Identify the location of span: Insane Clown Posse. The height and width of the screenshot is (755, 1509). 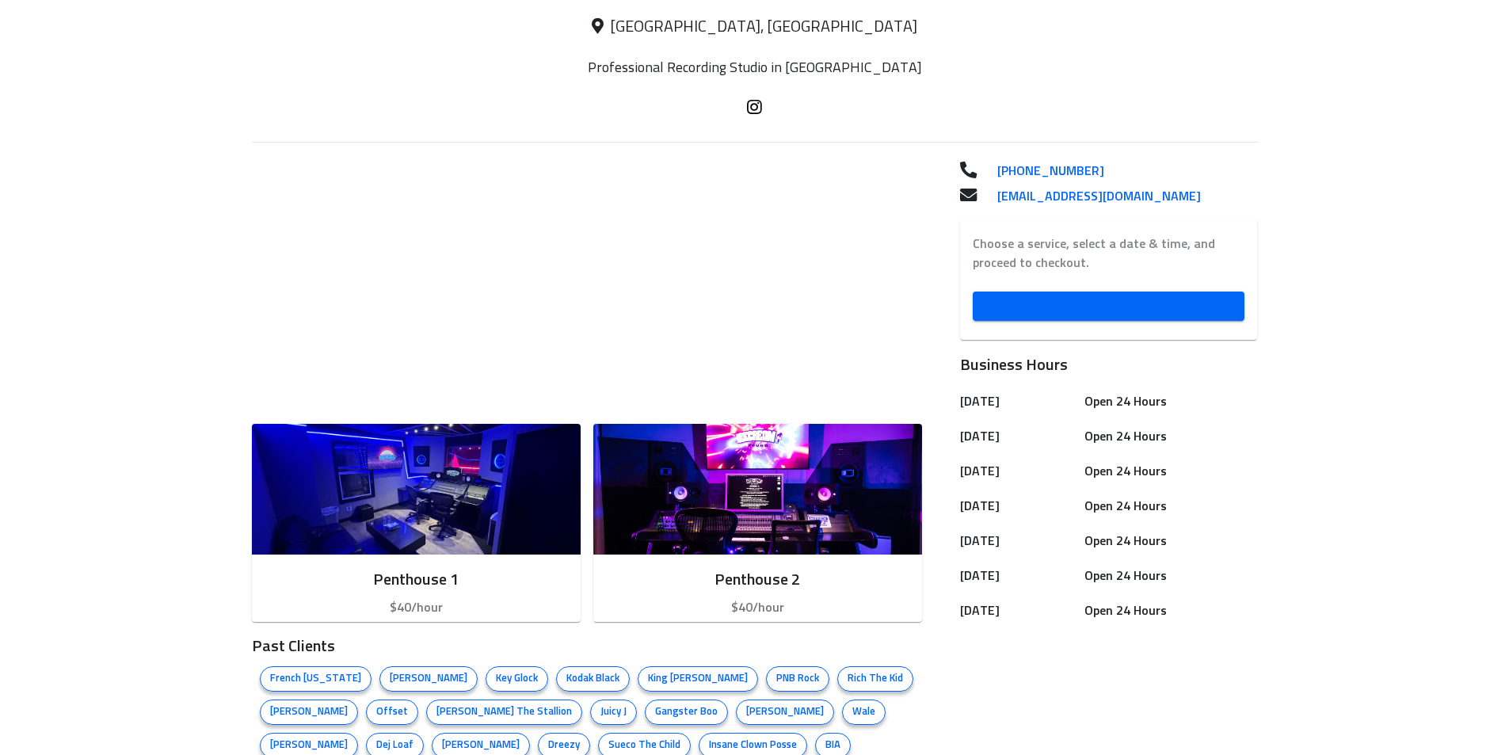
(752, 745).